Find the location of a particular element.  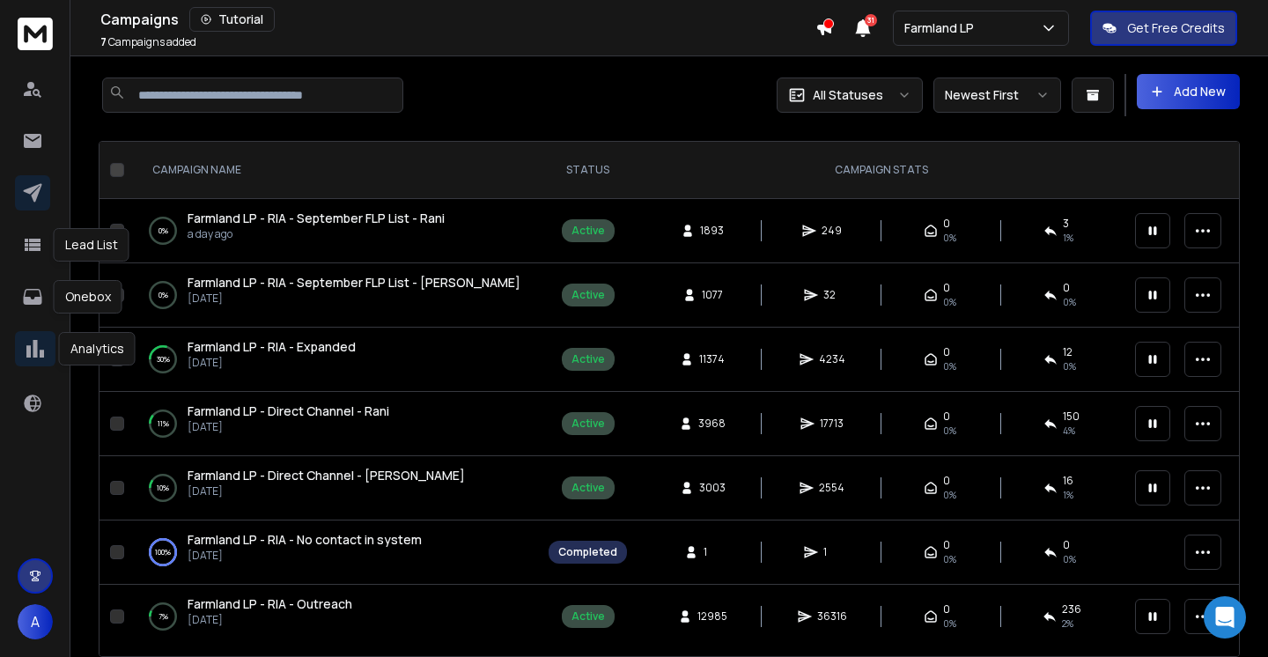

div: Analytics is located at coordinates (97, 349).